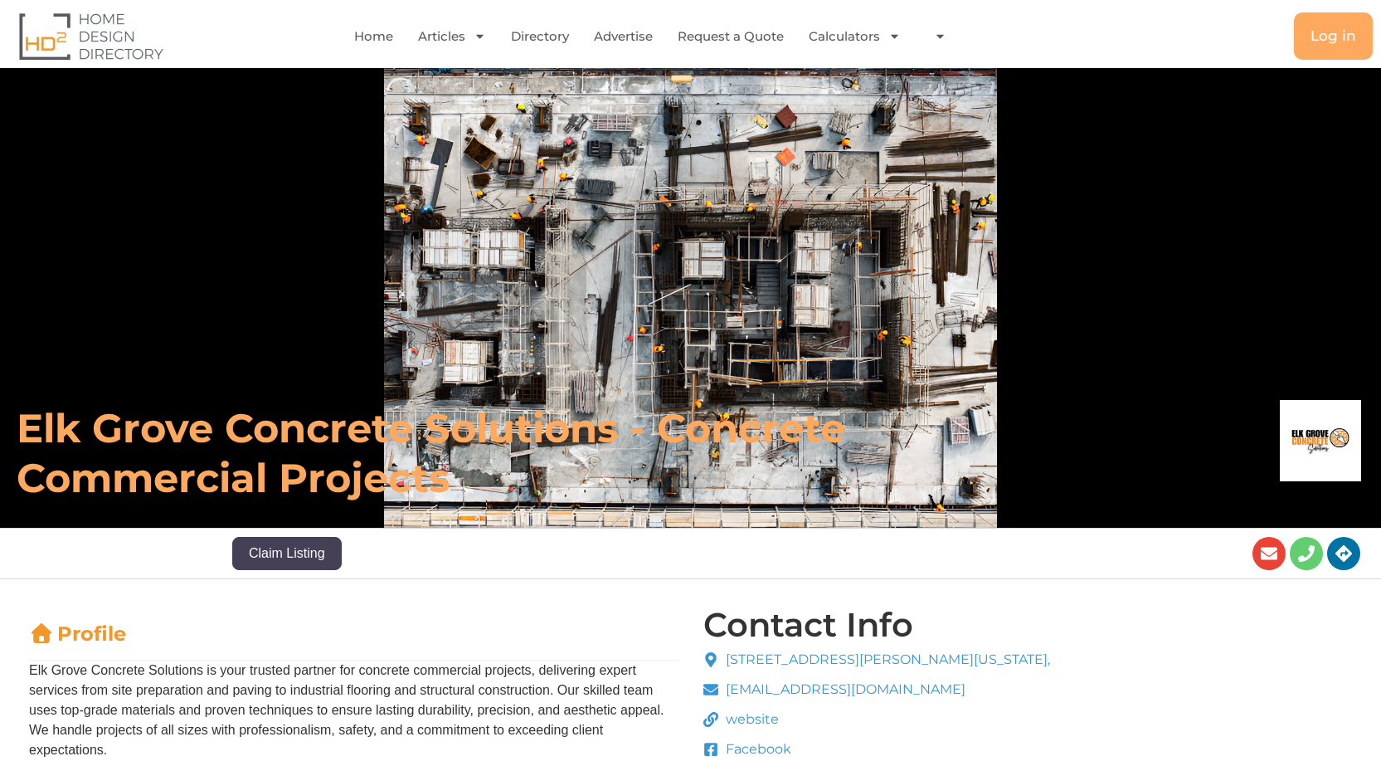  Describe the element at coordinates (854, 36) in the screenshot. I see `a: Calculators` at that location.